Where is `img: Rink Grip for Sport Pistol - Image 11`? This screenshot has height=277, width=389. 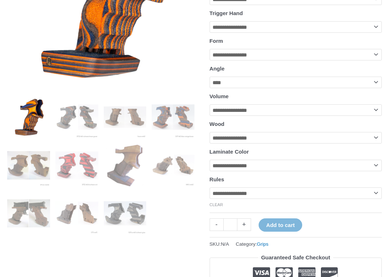 img: Rink Grip for Sport Pistol - Image 11 is located at coordinates (125, 214).